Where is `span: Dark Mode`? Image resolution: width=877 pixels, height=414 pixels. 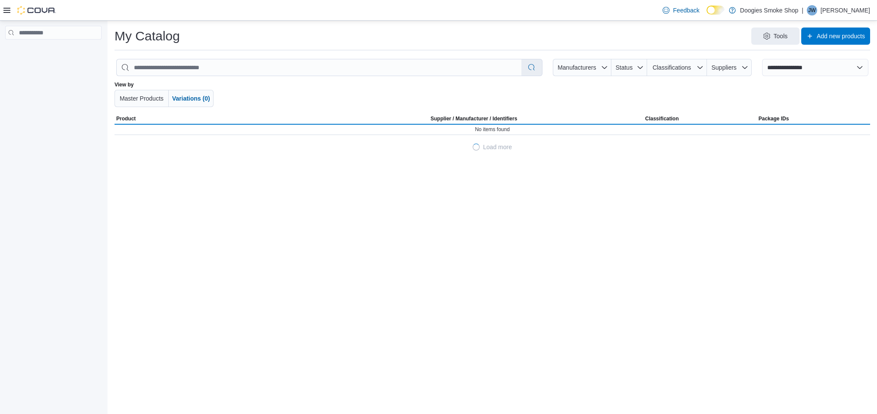 span: Dark Mode is located at coordinates (706, 15).